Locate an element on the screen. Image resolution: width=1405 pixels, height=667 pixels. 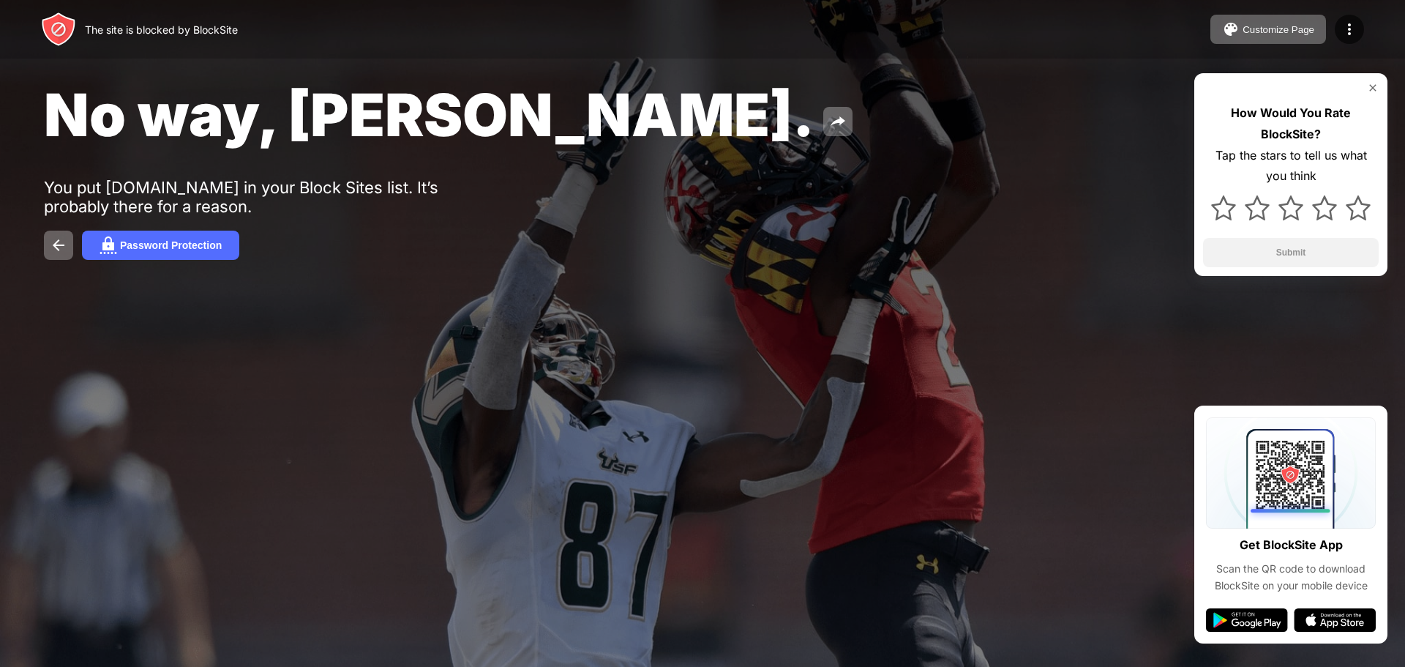
div: The site is blocked by BlockSite is located at coordinates (161, 29).